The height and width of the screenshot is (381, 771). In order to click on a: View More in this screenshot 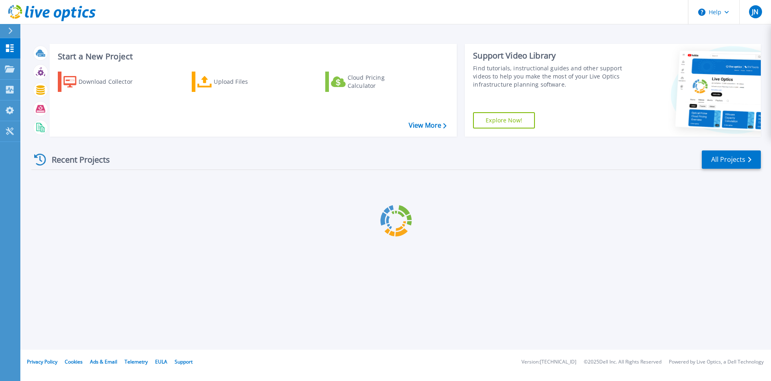, I will do `click(427, 125)`.